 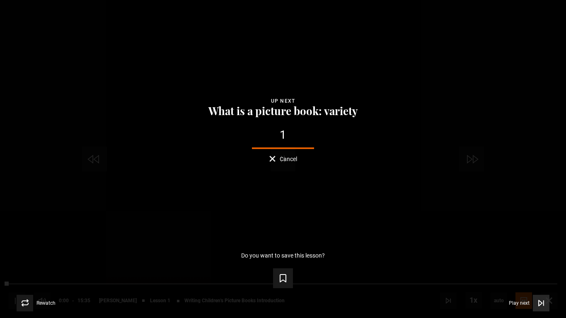 I want to click on div: 1, so click(x=283, y=135).